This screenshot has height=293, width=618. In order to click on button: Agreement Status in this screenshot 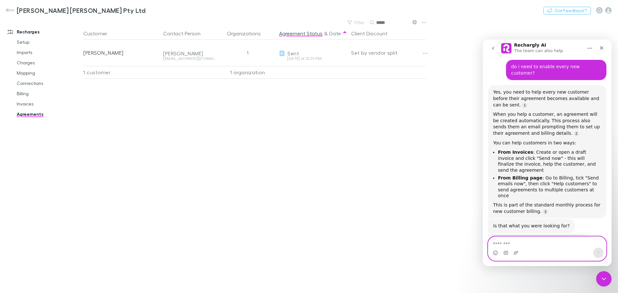, I will do `click(300, 33)`.